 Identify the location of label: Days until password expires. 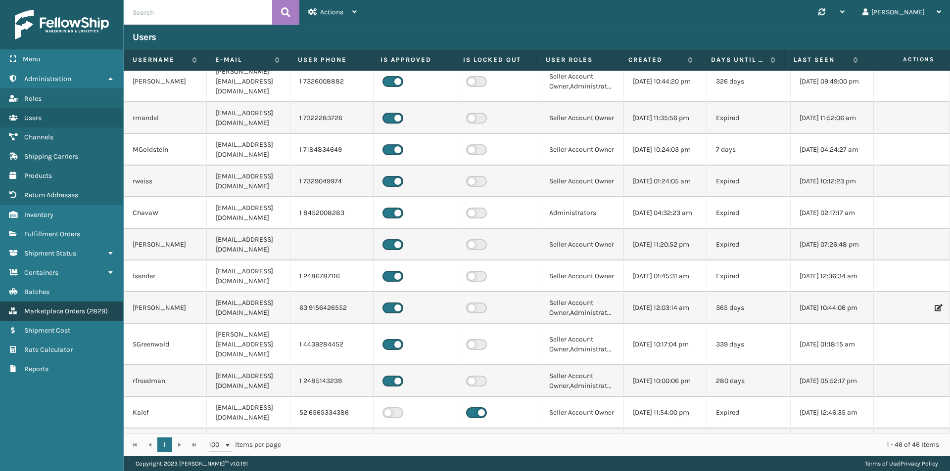
(738, 60).